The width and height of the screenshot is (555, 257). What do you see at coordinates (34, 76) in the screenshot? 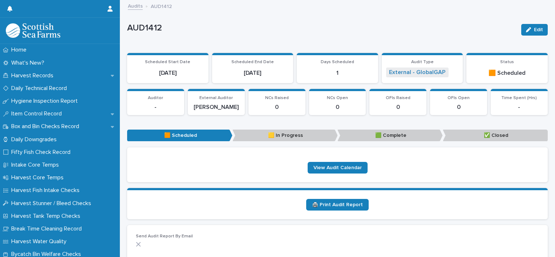
I see `p: Harvest Records` at bounding box center [34, 76].